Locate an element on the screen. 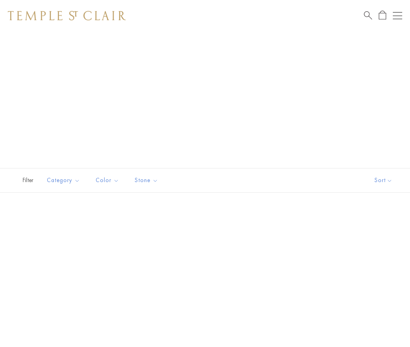  span: Stone is located at coordinates (147, 180).